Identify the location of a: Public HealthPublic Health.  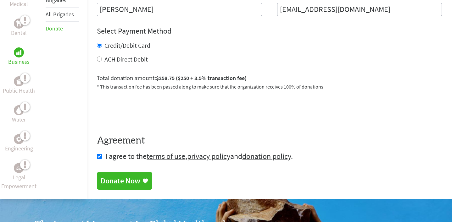
(19, 86).